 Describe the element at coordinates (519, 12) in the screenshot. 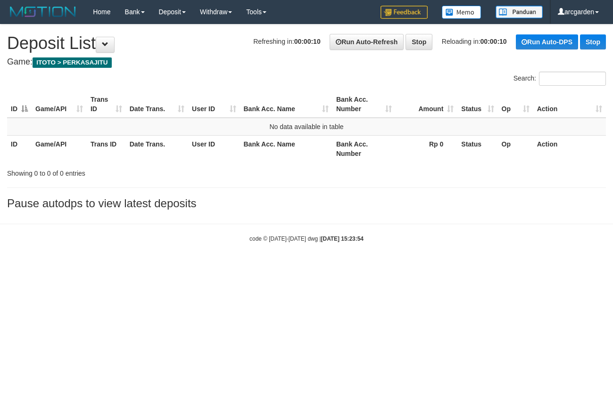

I see `img: panduan.png` at that location.